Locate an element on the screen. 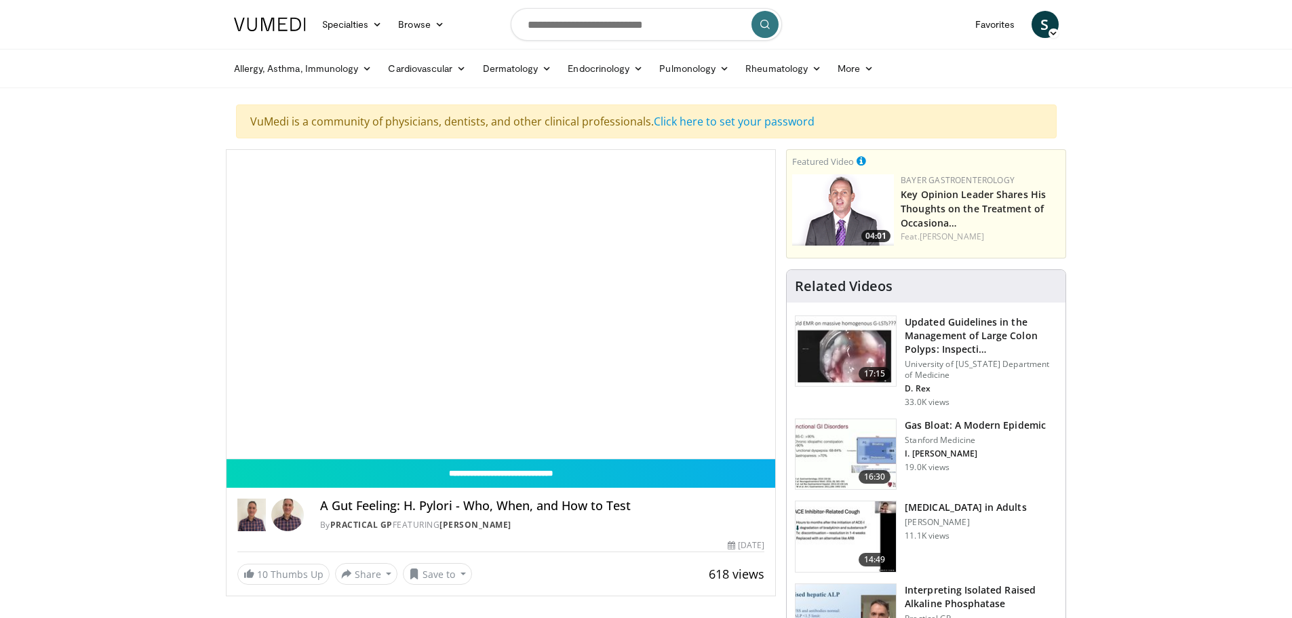 Image resolution: width=1292 pixels, height=618 pixels. h4: A Gut Feeling: H. Pylori - Who, When, and How to Test is located at coordinates (542, 506).